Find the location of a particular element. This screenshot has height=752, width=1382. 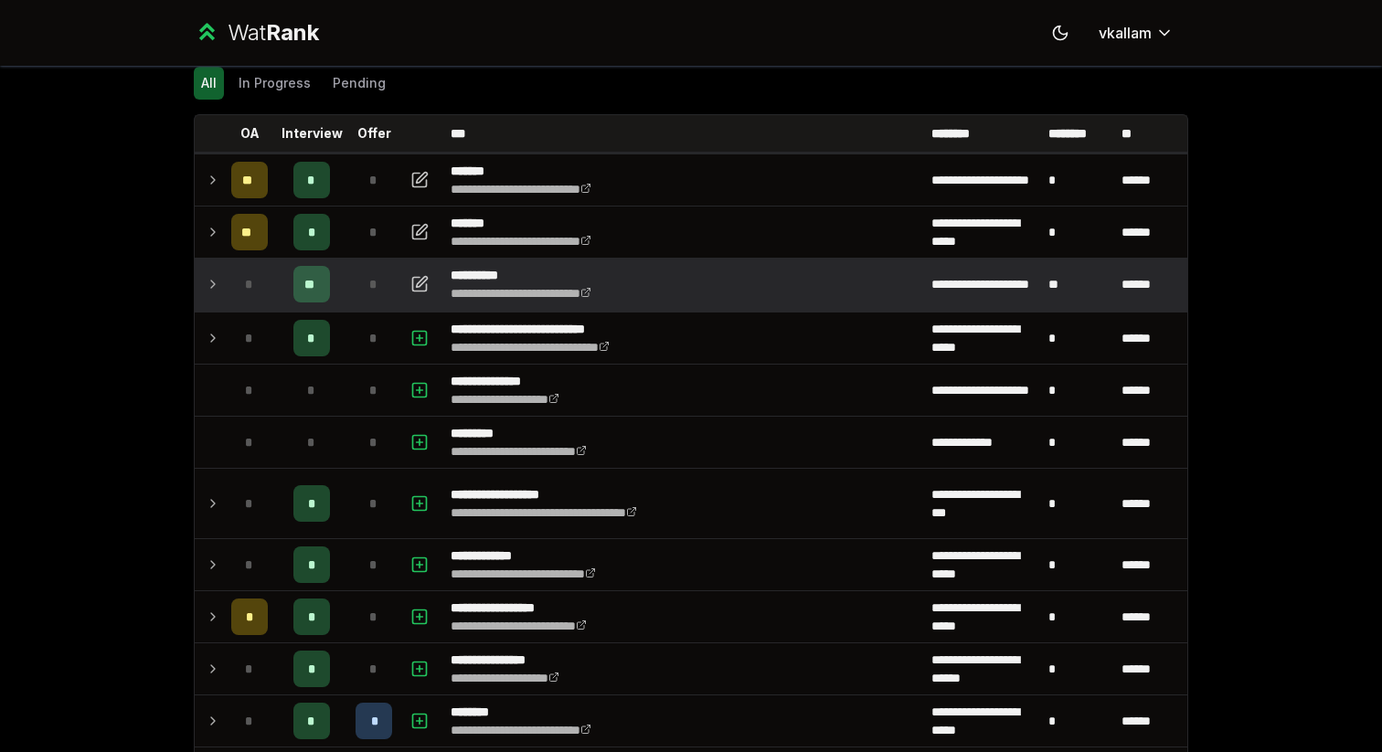

button: vkallam is located at coordinates (1136, 33).